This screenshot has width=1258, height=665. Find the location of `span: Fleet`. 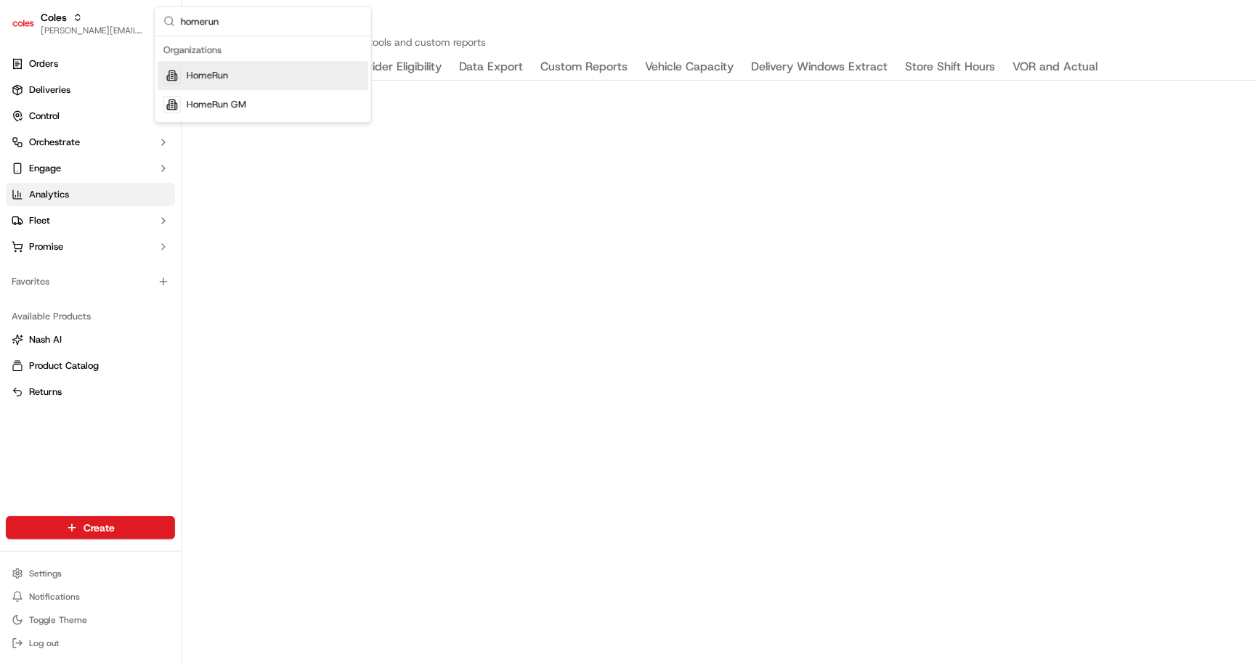

span: Fleet is located at coordinates (39, 221).